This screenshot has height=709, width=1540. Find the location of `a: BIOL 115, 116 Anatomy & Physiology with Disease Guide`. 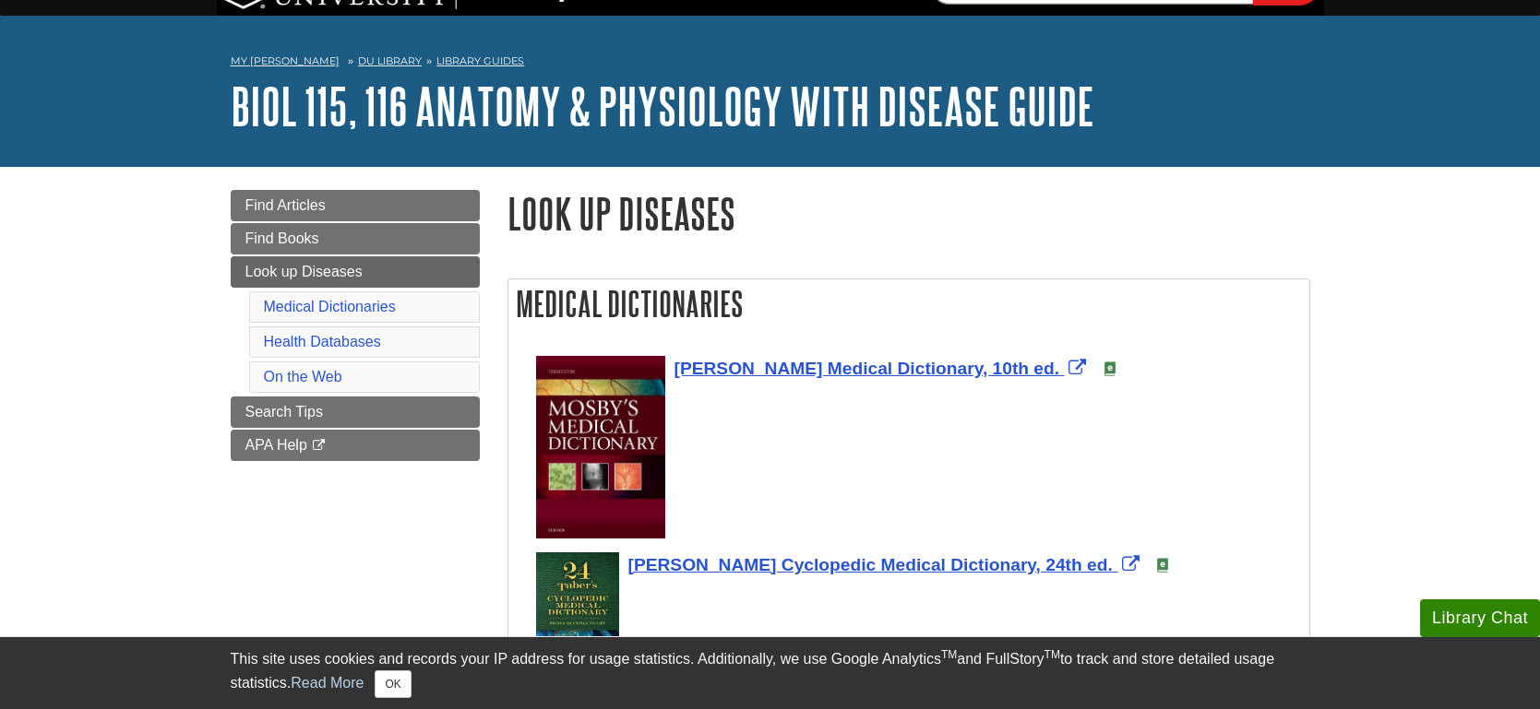

a: BIOL 115, 116 Anatomy & Physiology with Disease Guide is located at coordinates (662, 106).